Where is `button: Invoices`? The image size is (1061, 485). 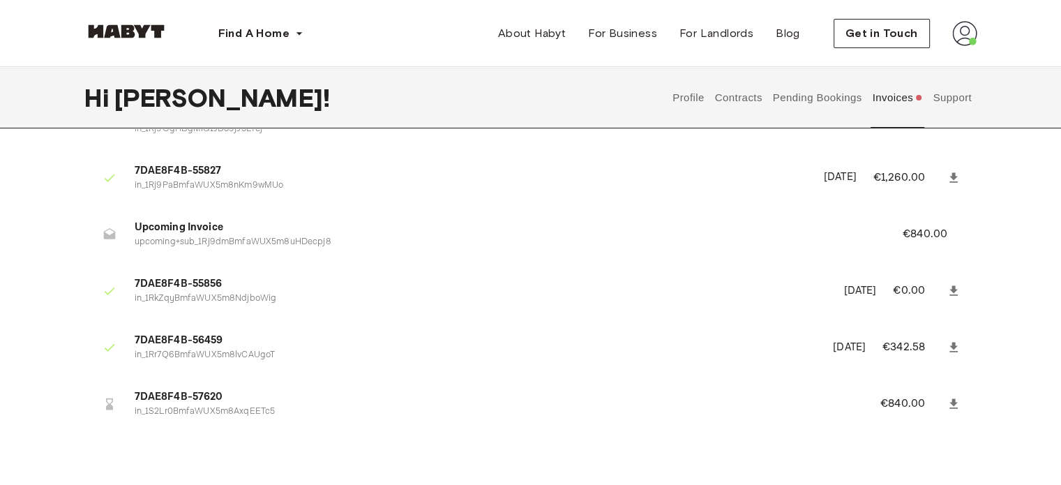
button: Invoices is located at coordinates (897, 98).